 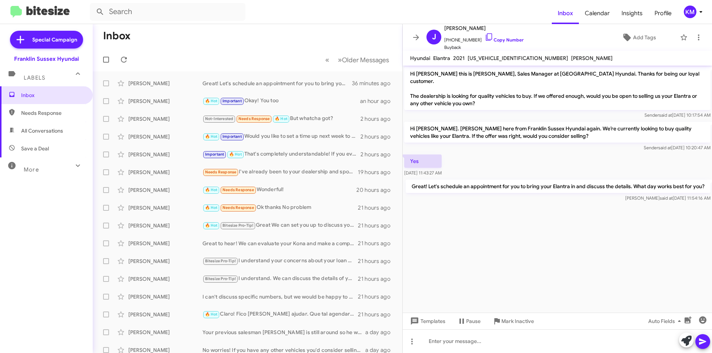 What do you see at coordinates (427, 321) in the screenshot?
I see `span: Templates` at bounding box center [427, 321].